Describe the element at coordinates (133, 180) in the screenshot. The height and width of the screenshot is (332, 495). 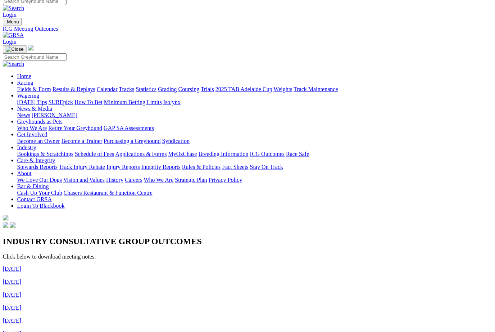
I see `a: Careers` at that location.